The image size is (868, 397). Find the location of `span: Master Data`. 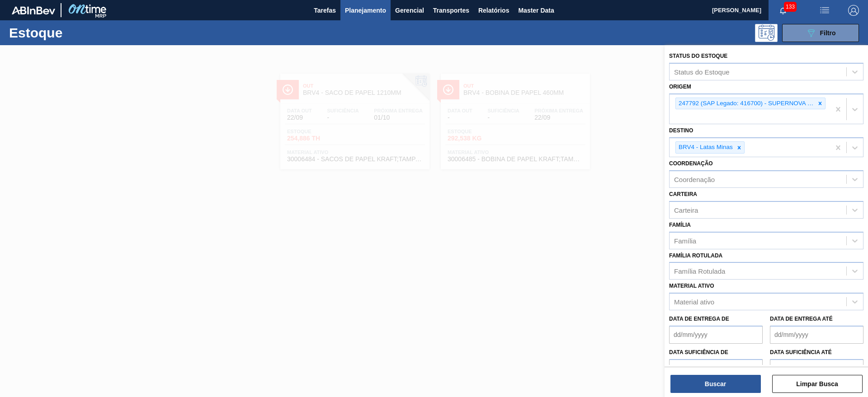

span: Master Data is located at coordinates (536, 10).